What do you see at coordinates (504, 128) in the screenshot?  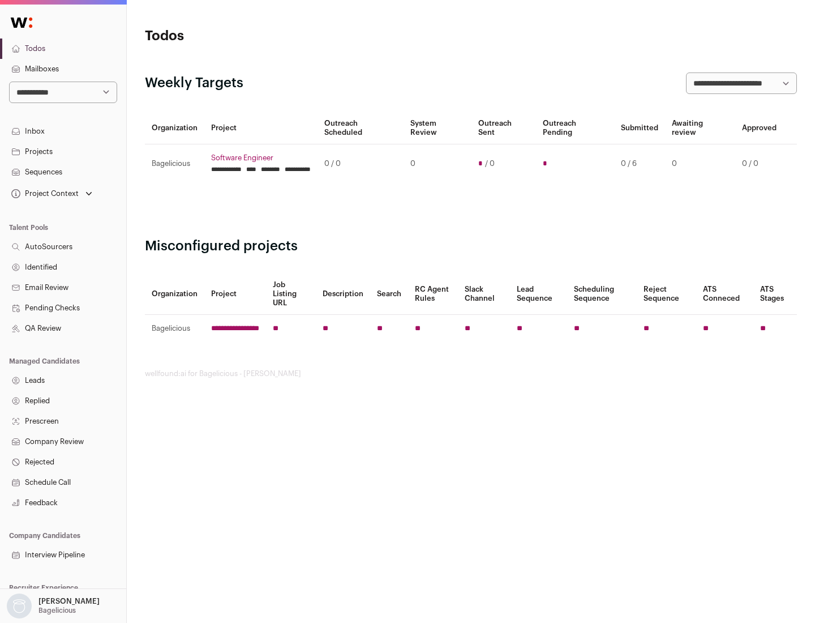 I see `th: Outreach Sent` at bounding box center [504, 128].